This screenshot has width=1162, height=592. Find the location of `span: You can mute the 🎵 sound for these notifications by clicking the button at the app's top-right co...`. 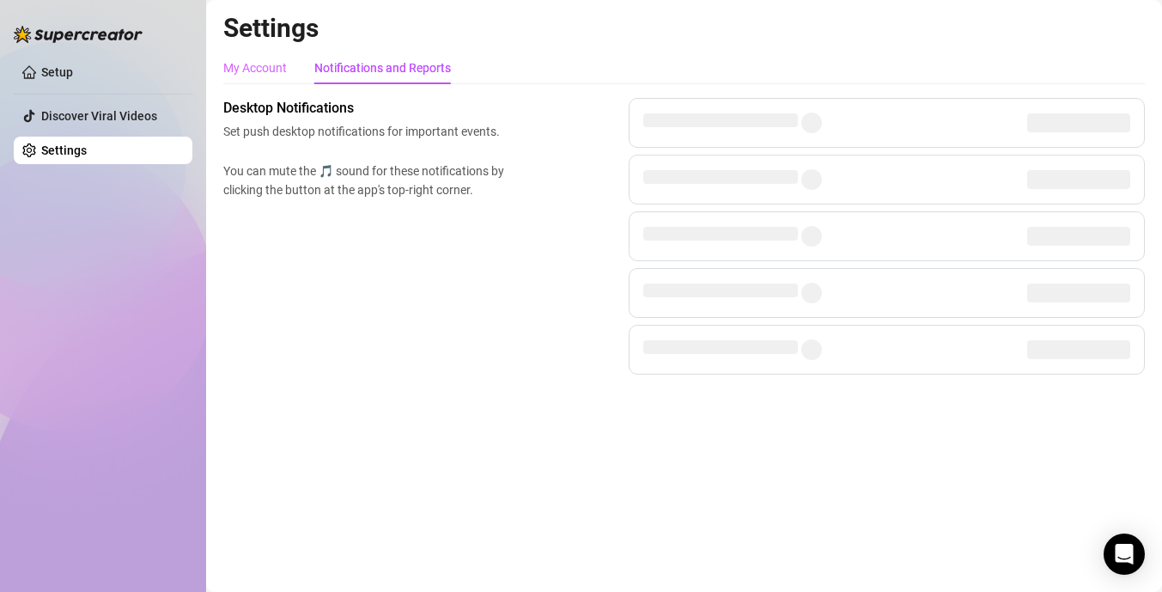

span: You can mute the 🎵 sound for these notifications by clicking the button at the app's top-right co... is located at coordinates (368, 180).